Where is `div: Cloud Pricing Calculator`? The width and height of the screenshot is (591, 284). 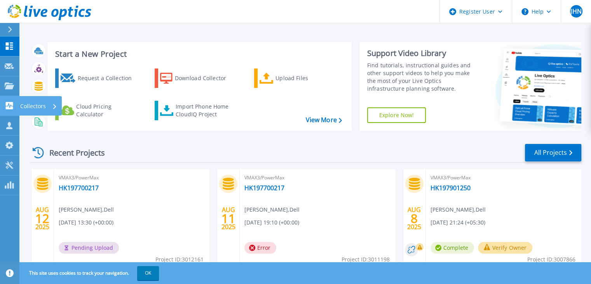 div: Cloud Pricing Calculator is located at coordinates (107, 110).